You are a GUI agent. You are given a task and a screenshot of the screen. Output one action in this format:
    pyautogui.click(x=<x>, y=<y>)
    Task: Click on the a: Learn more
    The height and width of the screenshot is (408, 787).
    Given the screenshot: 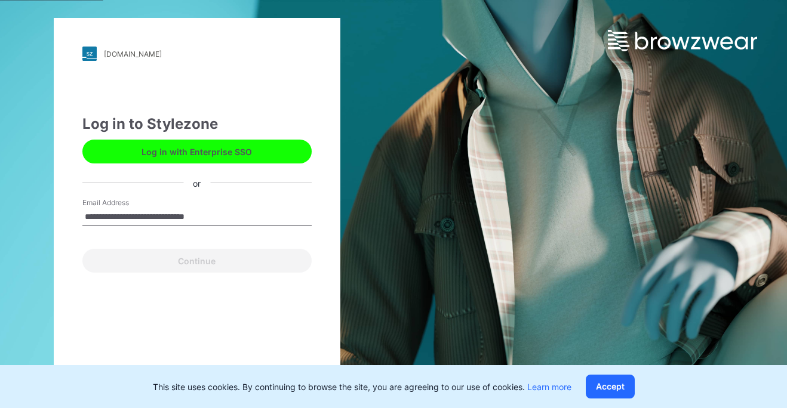 What is the action you would take?
    pyautogui.click(x=549, y=387)
    